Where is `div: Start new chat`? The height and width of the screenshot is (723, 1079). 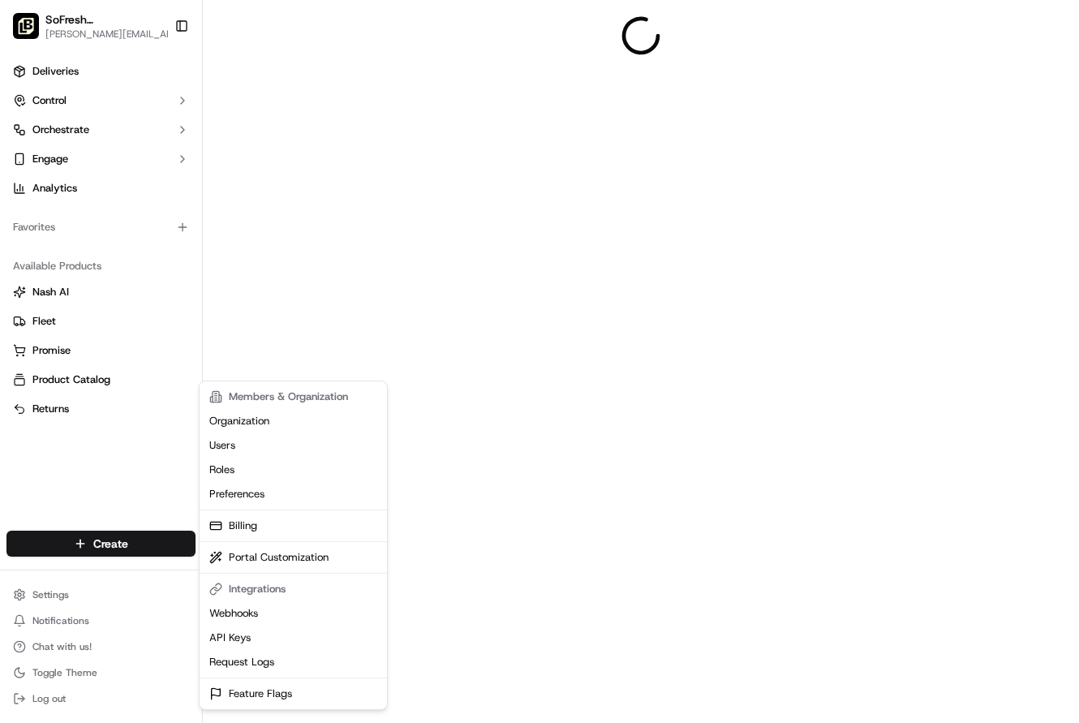 div: Start new chat is located at coordinates (161, 163).